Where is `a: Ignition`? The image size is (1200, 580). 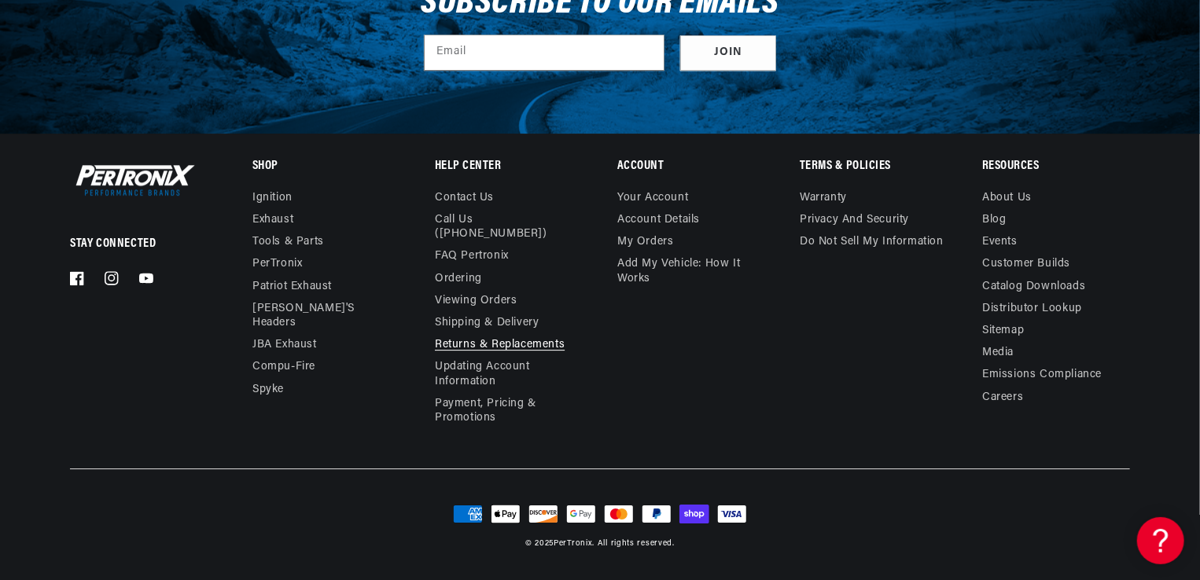
a: Ignition is located at coordinates (272, 200).